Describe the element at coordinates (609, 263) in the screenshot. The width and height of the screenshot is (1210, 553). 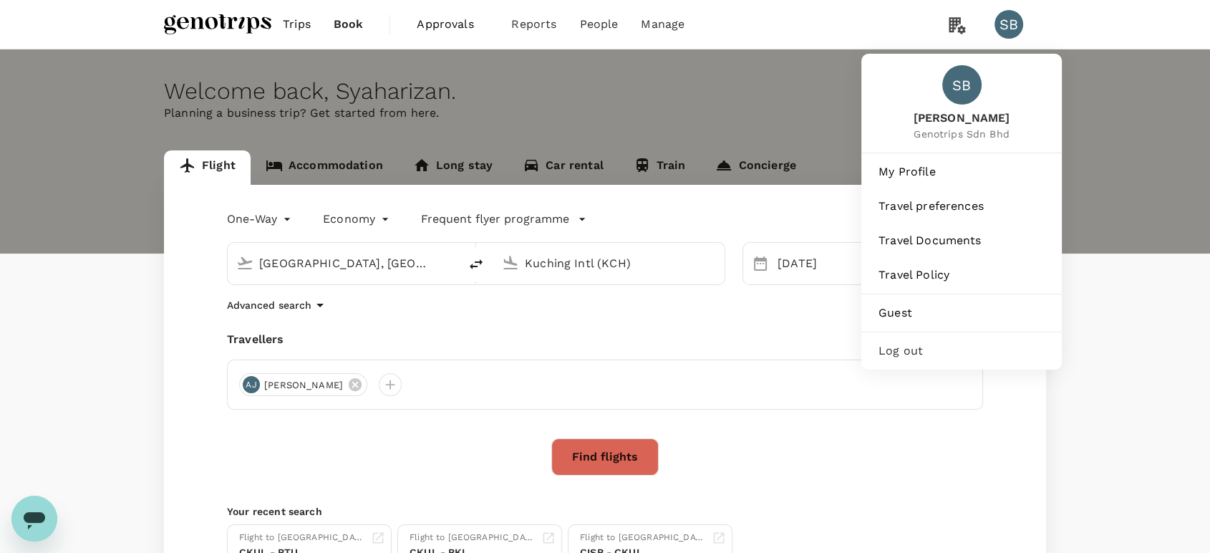
I see `input: Going to` at that location.